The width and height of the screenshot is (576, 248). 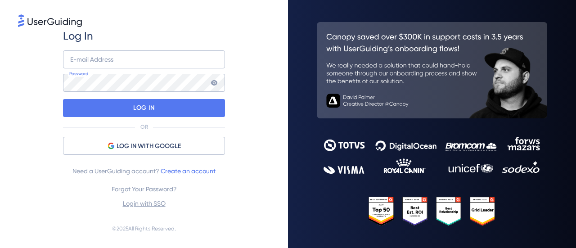 I want to click on a: Forgot Your Password?, so click(x=144, y=189).